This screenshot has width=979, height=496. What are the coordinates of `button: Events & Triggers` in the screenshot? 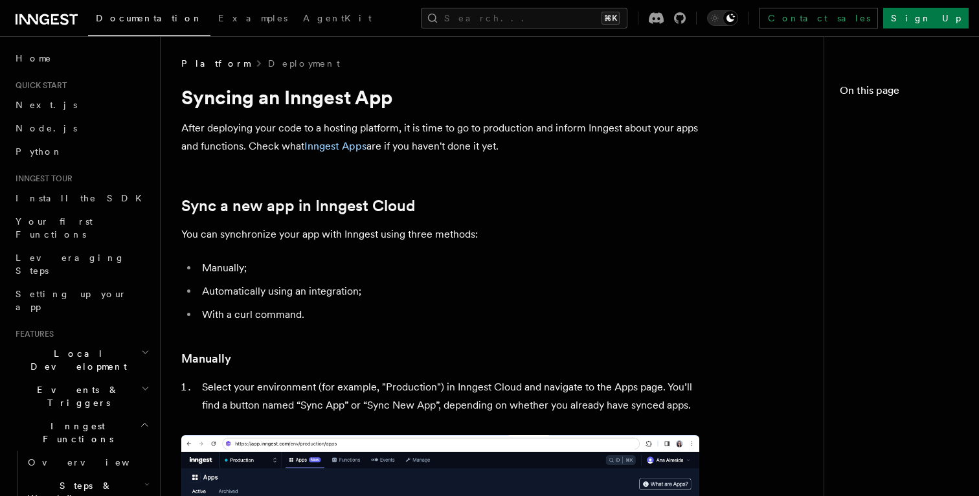 It's located at (81, 396).